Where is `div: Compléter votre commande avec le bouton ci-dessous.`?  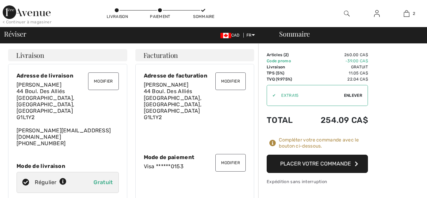
div: Compléter votre commande avec le bouton ci-dessous. is located at coordinates (324, 143).